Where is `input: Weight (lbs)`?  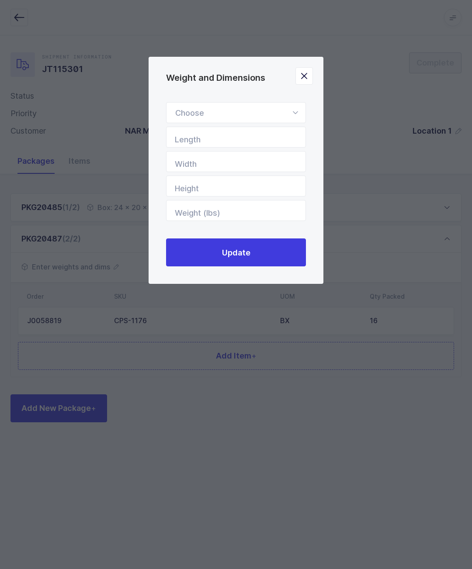 input: Weight (lbs) is located at coordinates (236, 211).